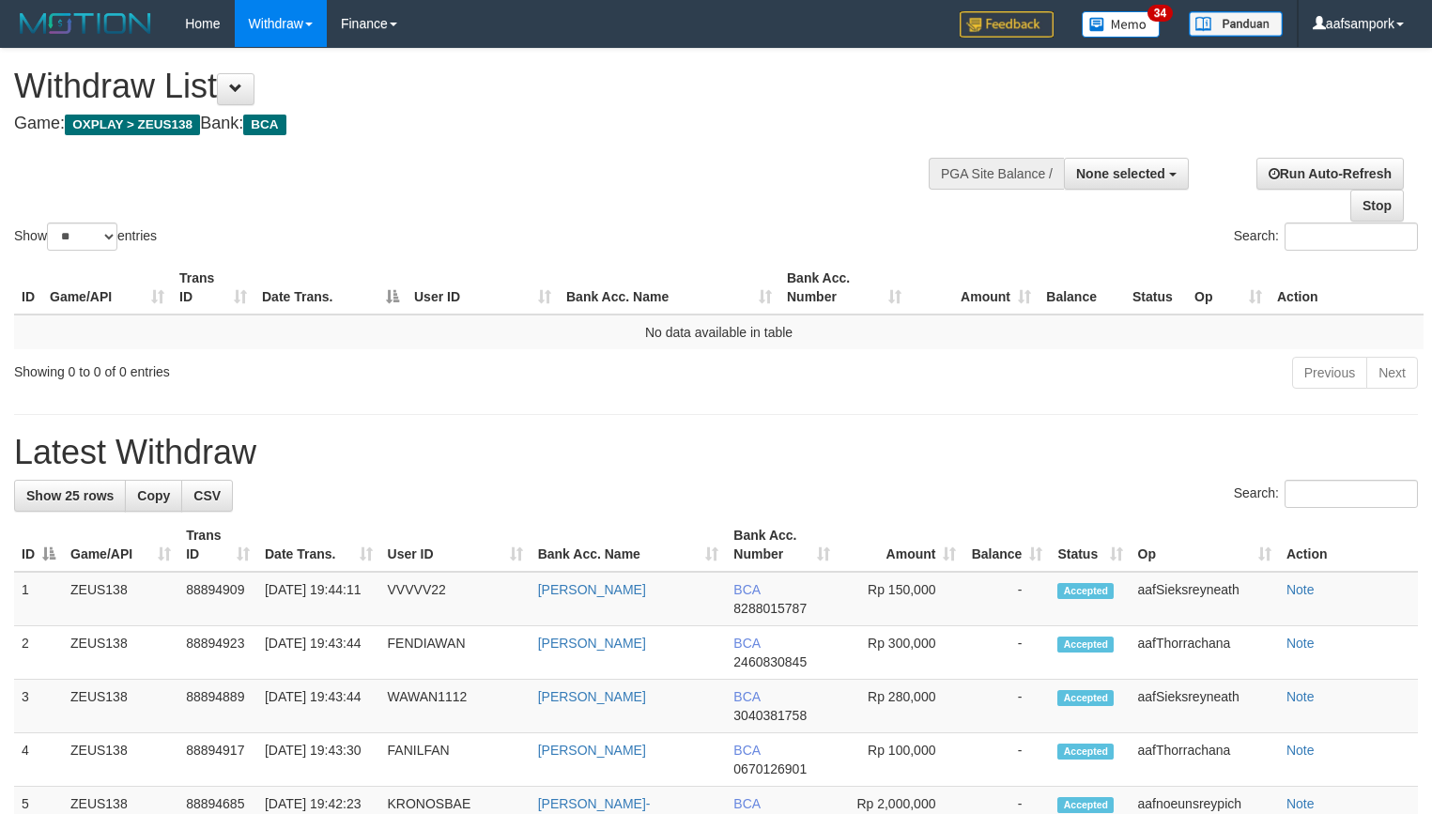 The width and height of the screenshot is (1432, 814). I want to click on td: 88894909, so click(218, 599).